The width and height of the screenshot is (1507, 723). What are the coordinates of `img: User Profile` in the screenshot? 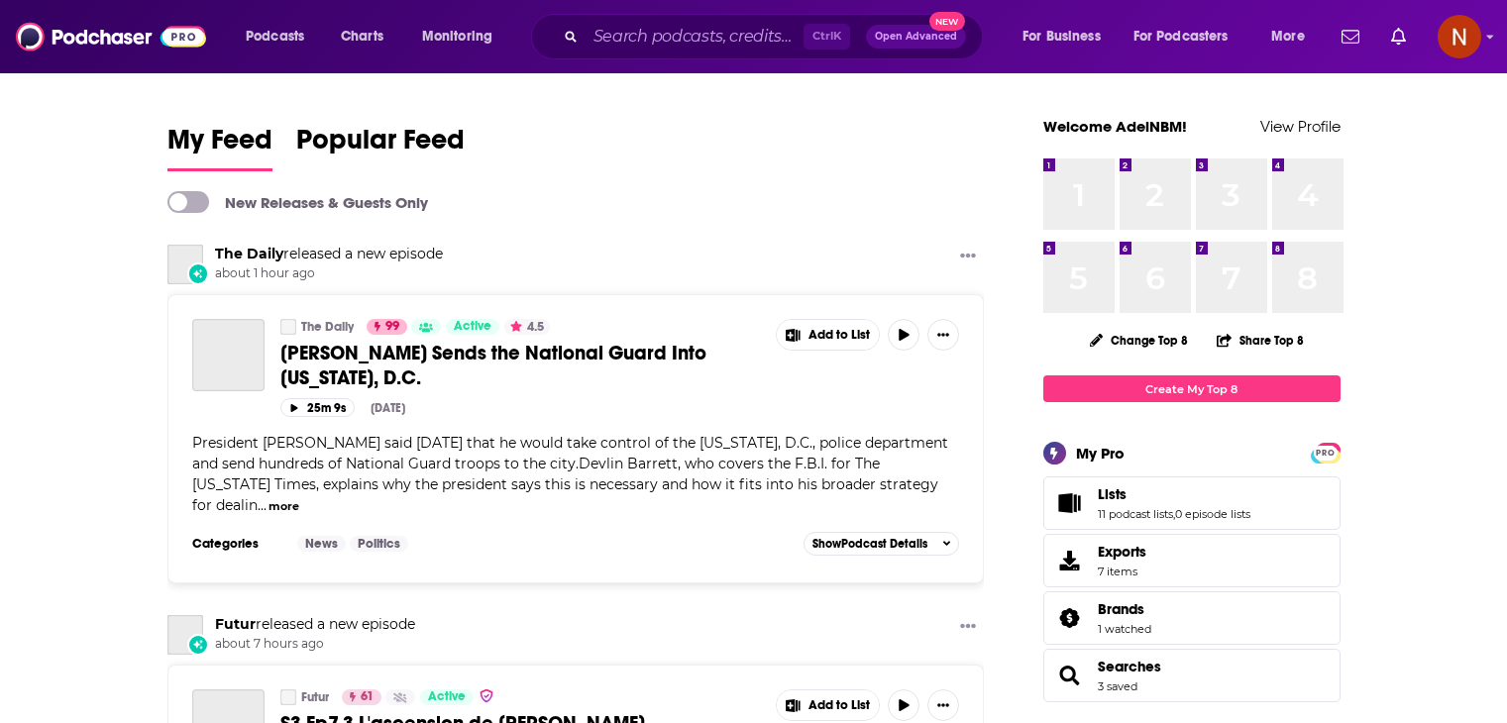 It's located at (1460, 37).